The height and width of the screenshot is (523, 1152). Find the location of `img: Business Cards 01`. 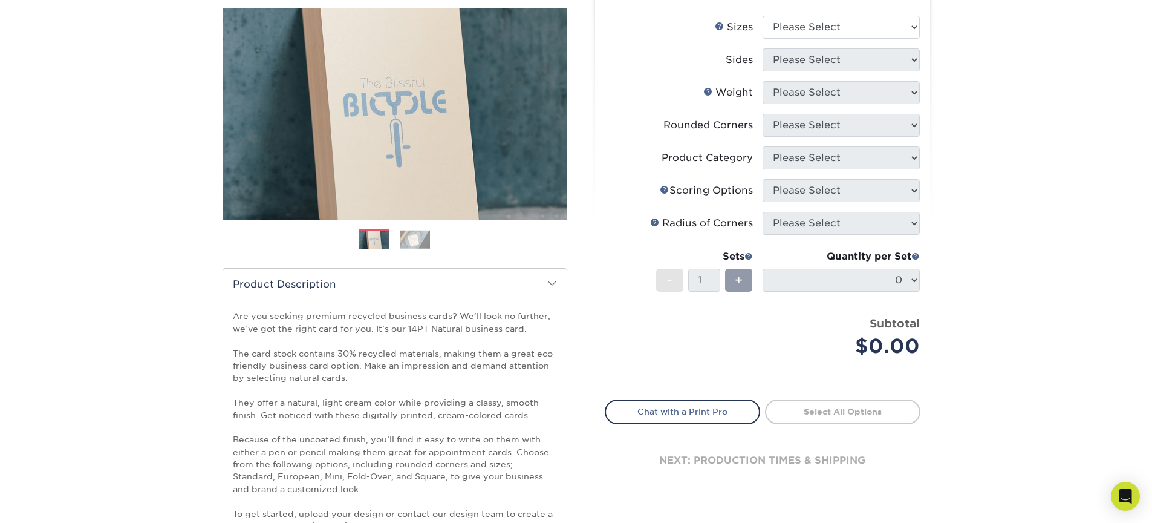

img: Business Cards 01 is located at coordinates (374, 240).